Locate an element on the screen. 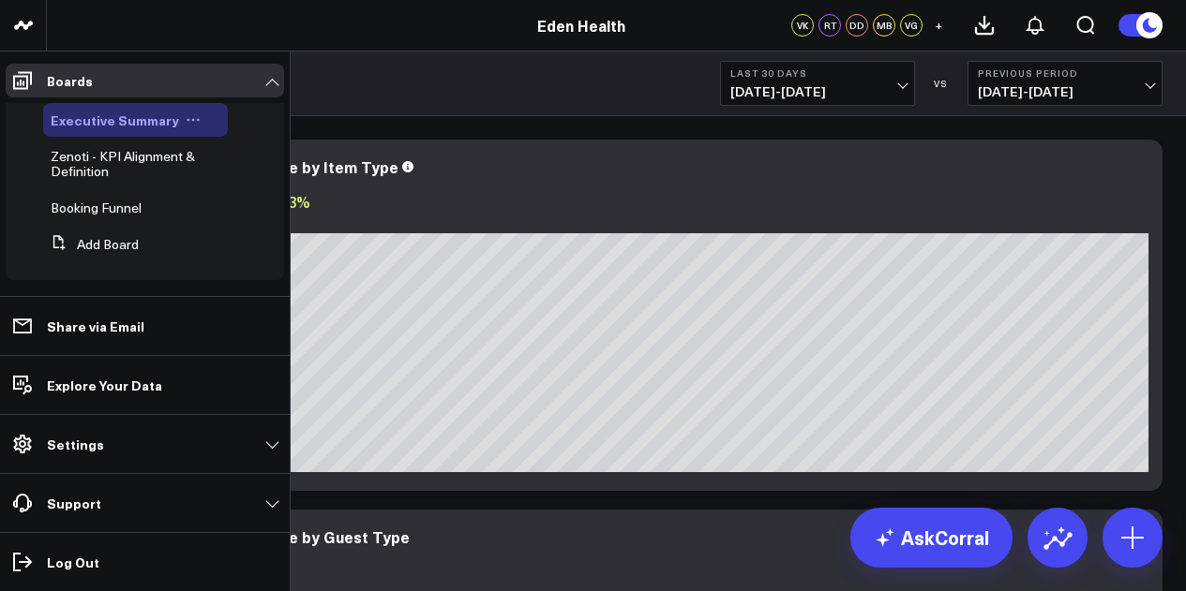 Image resolution: width=1186 pixels, height=591 pixels. b: Previous Period is located at coordinates (1065, 73).